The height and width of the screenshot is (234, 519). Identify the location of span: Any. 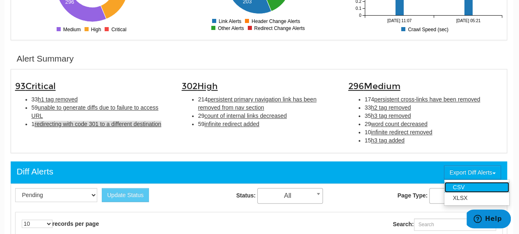
(462, 196).